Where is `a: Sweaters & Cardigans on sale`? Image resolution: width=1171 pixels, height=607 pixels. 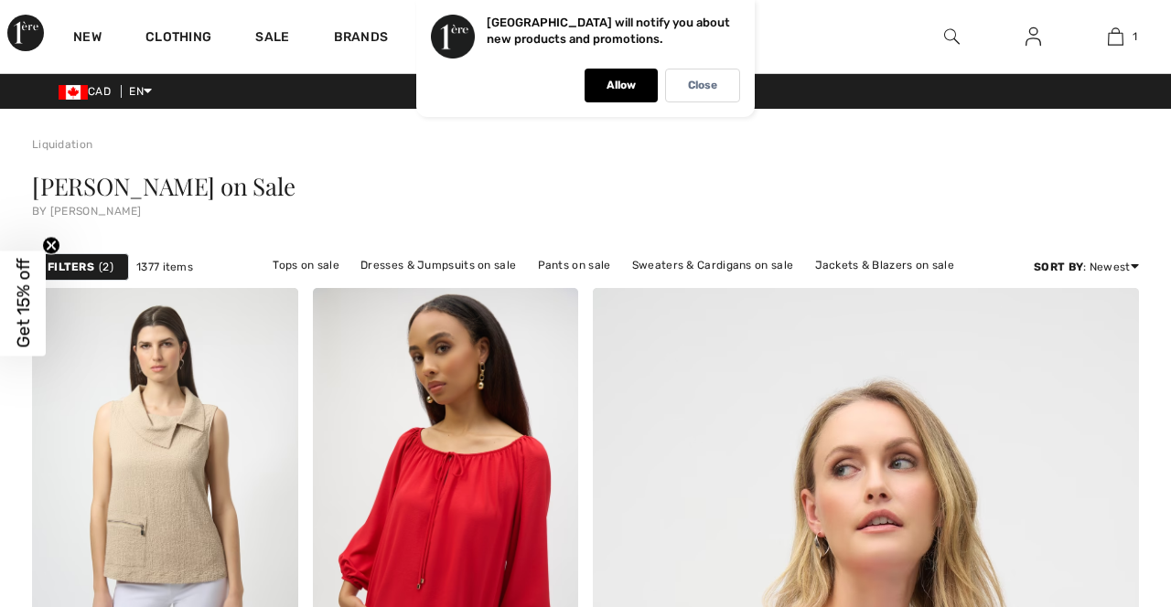
a: Sweaters & Cardigans on sale is located at coordinates (713, 265).